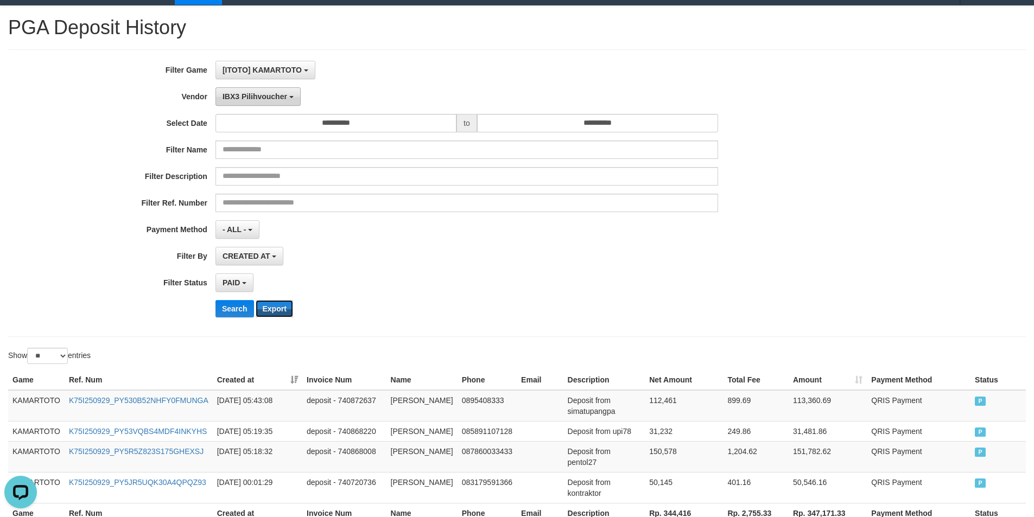 The image size is (1034, 517). What do you see at coordinates (136, 452) in the screenshot?
I see `a: K75I250929_PY5R5Z823S175GHEXSJ` at bounding box center [136, 452].